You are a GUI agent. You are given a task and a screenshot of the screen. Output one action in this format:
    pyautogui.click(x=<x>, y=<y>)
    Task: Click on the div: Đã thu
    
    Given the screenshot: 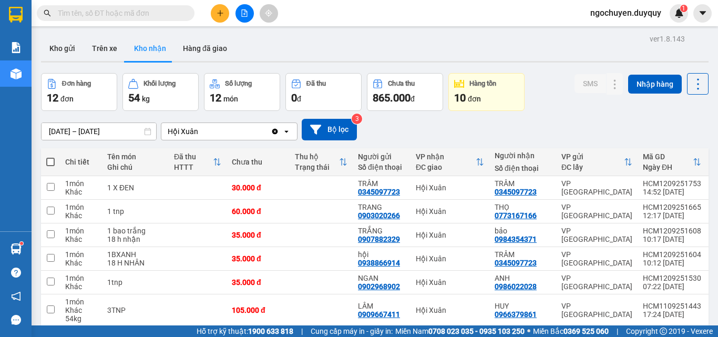 What is the action you would take?
    pyautogui.click(x=316, y=84)
    